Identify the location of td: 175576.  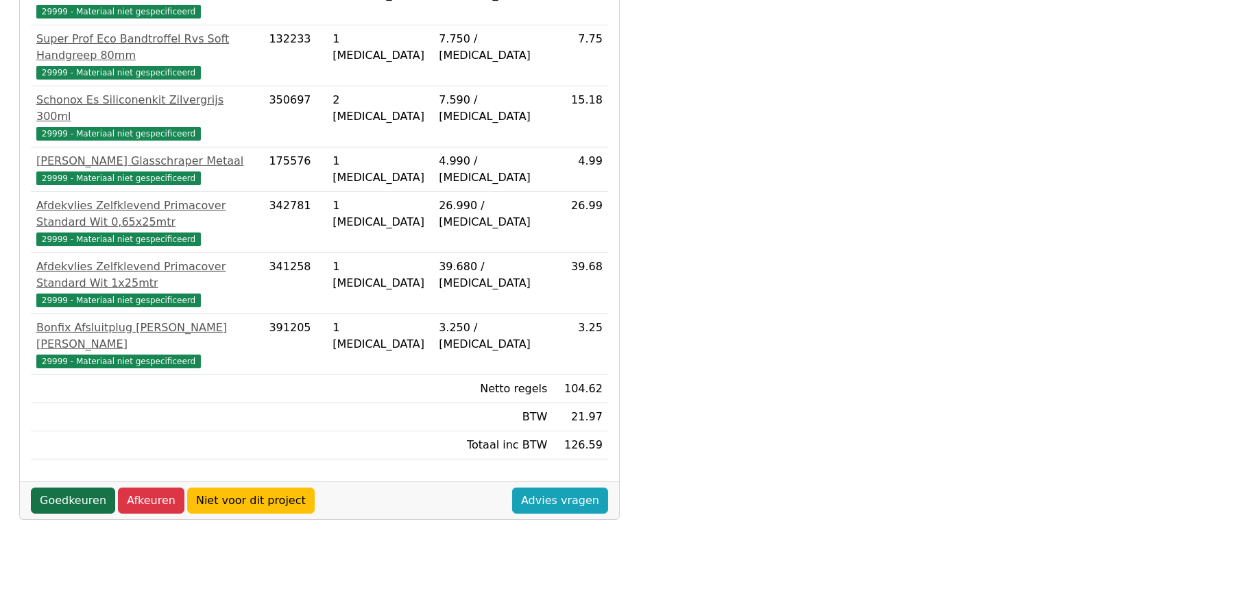
(295, 169).